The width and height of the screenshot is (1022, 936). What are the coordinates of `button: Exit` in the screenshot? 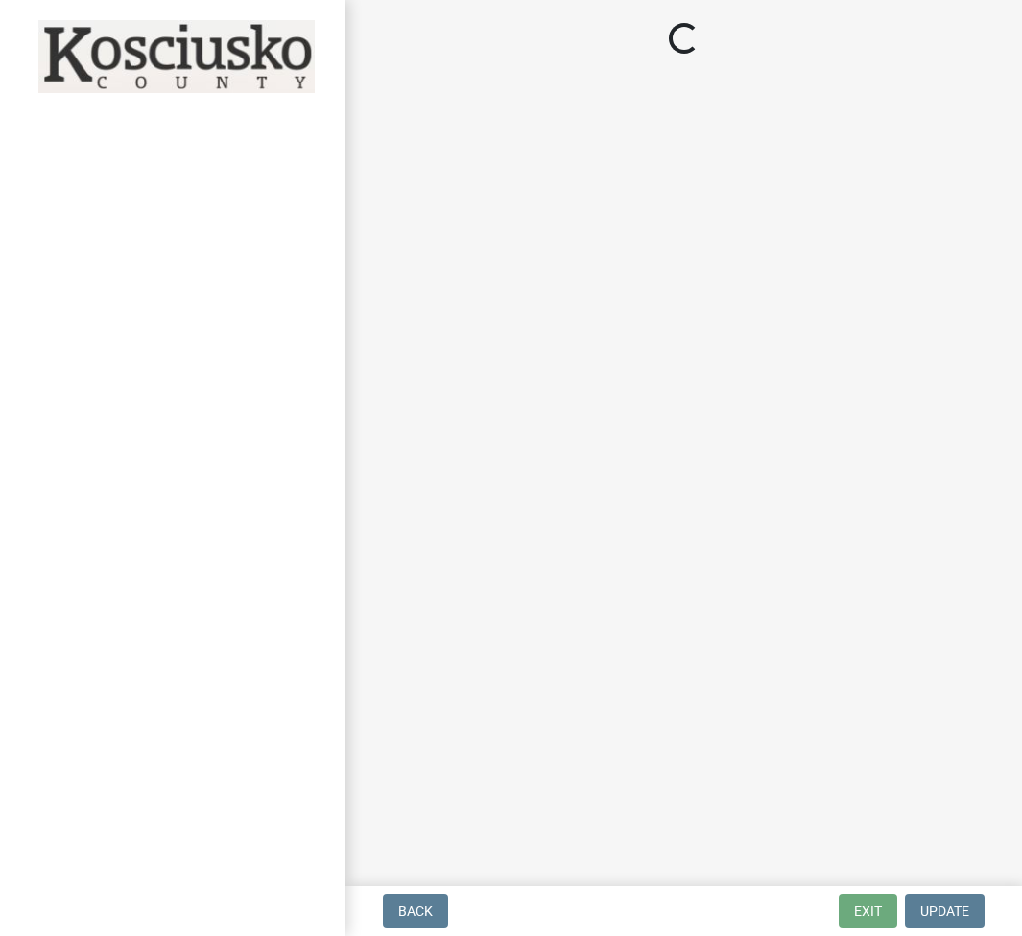 It's located at (867, 911).